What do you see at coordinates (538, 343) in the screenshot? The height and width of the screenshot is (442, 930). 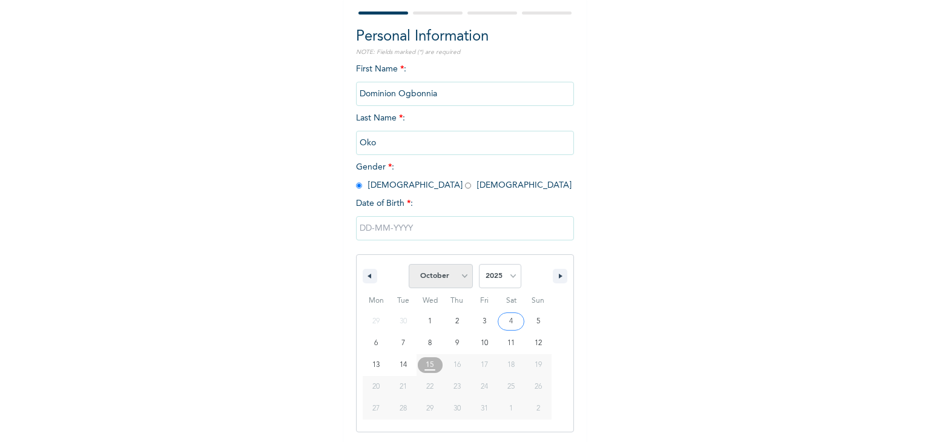 I see `span: 12` at bounding box center [538, 343].